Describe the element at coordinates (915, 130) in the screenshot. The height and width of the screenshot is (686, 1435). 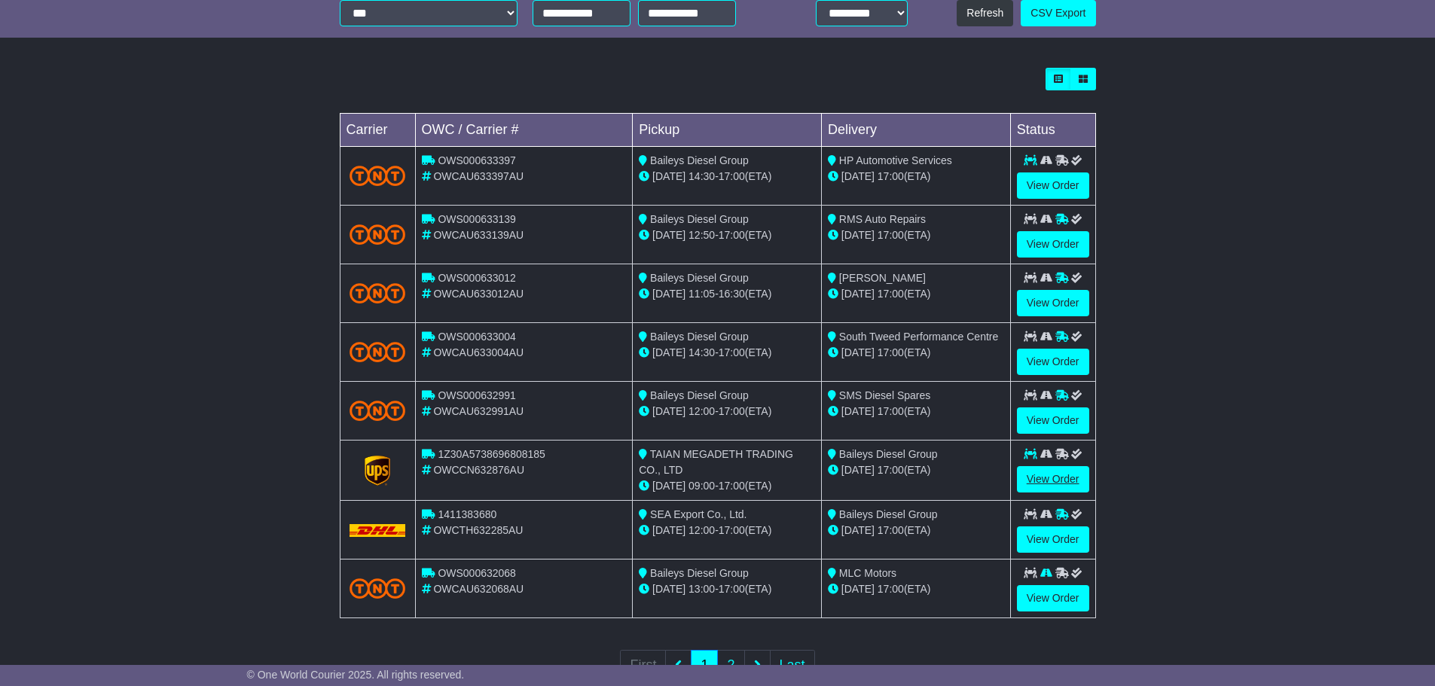
I see `td: Delivery` at that location.